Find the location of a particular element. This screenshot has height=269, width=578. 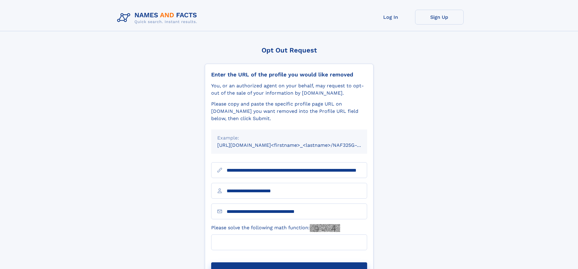

div: You, or an authorized agent on your behalf, may request to opt-out of the sale of your informatio... is located at coordinates (289, 89).